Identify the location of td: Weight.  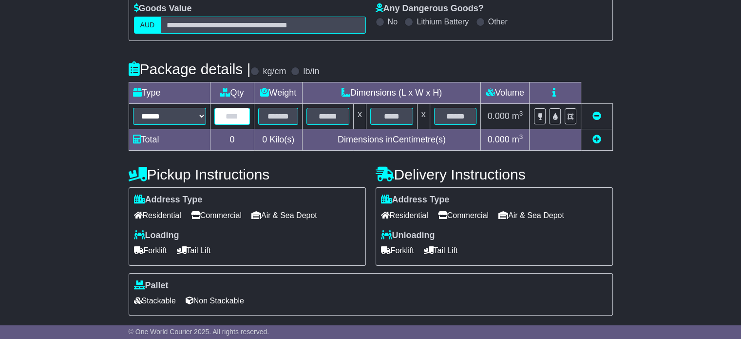
(278, 93).